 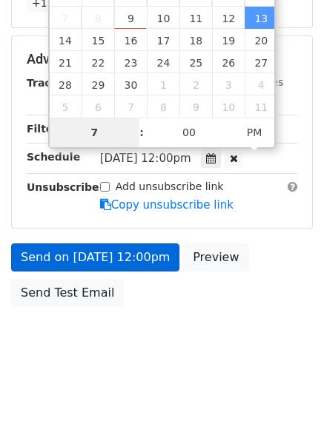 What do you see at coordinates (163, 18) in the screenshot?
I see `span: September 10, 2025` at bounding box center [163, 18].